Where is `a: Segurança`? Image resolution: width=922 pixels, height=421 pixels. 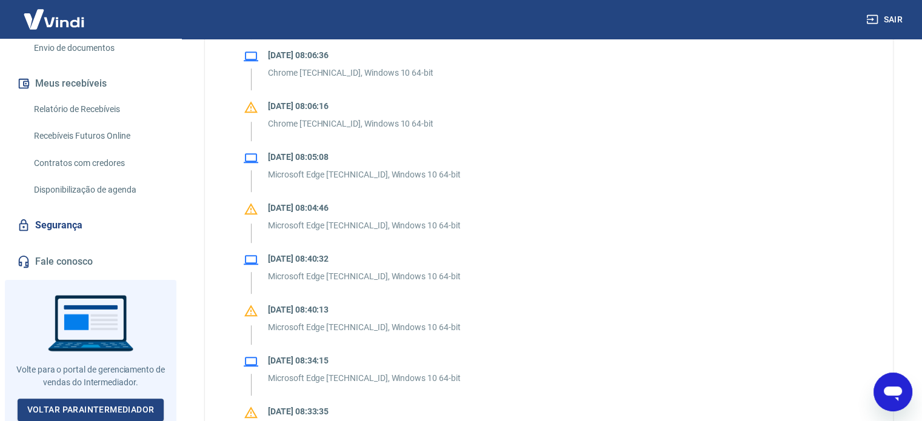 a: Segurança is located at coordinates (90, 226).